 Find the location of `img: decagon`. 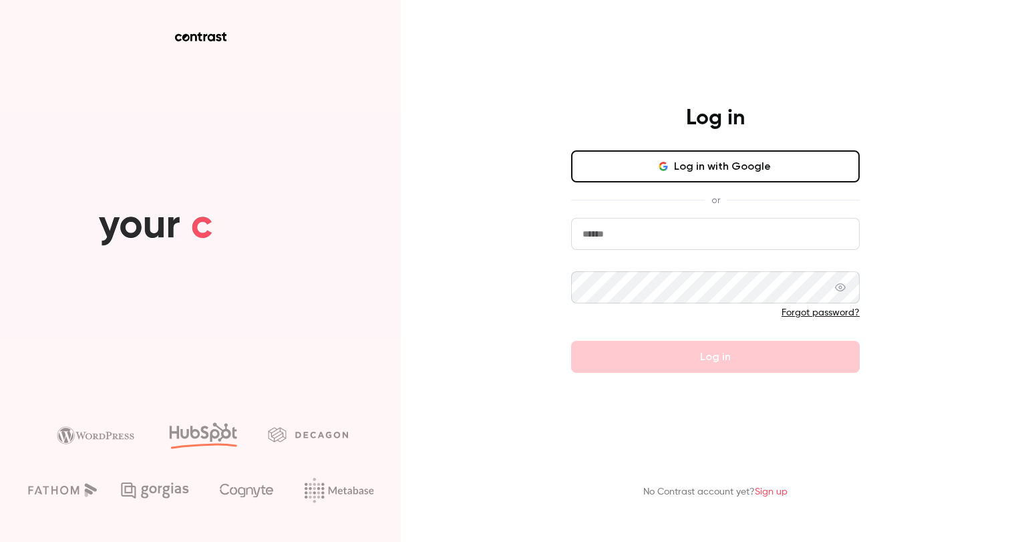

img: decagon is located at coordinates (308, 434).